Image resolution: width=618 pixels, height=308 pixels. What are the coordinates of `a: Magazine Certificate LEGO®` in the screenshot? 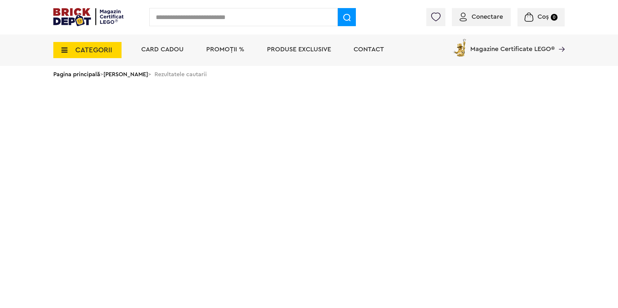 It's located at (559, 41).